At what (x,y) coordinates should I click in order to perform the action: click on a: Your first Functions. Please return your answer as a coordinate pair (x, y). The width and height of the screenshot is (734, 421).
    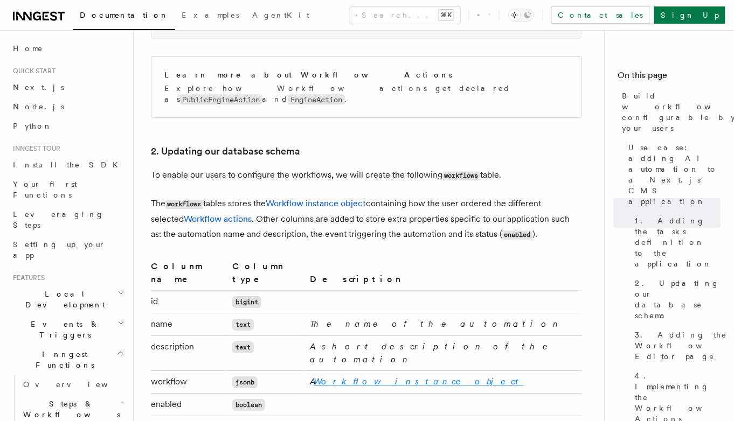
    Looking at the image, I should click on (67, 190).